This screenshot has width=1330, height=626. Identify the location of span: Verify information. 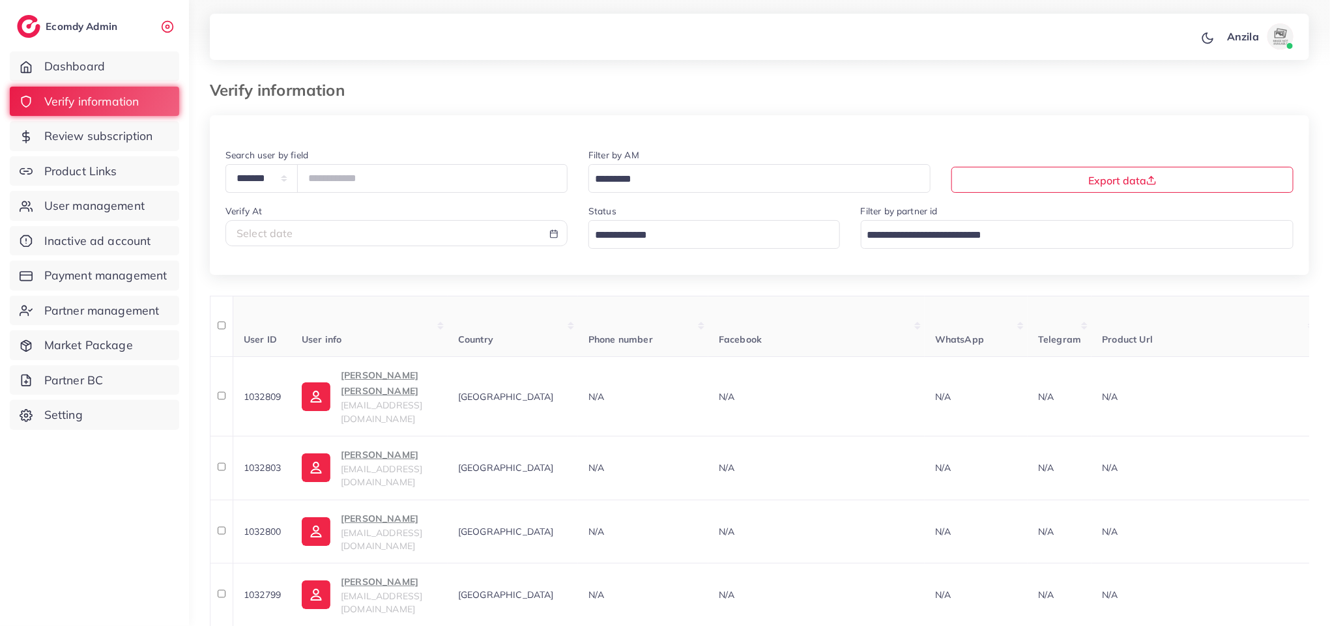
(92, 102).